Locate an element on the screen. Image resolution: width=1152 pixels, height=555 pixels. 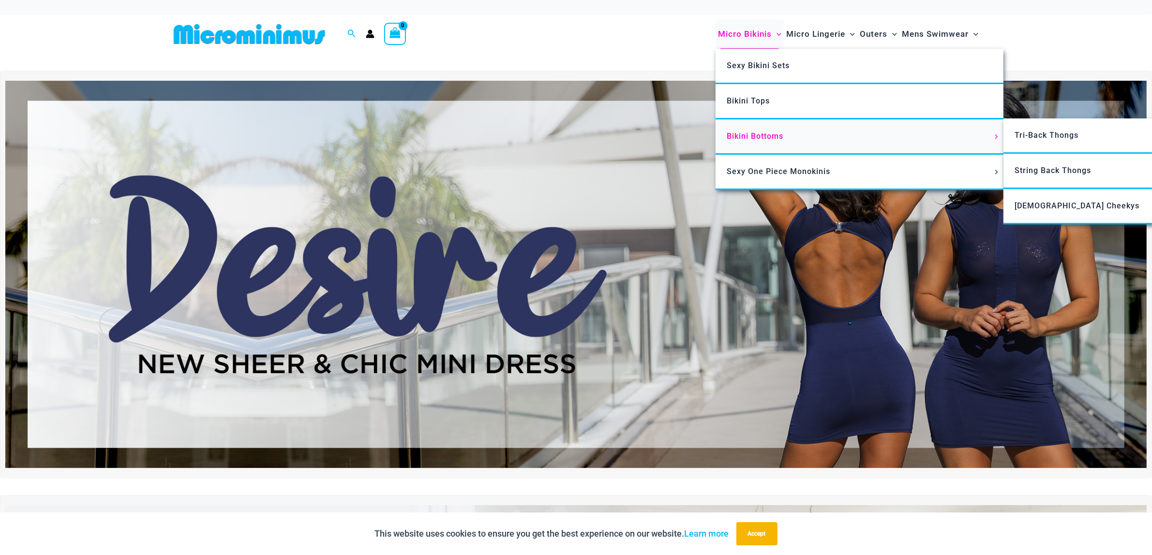
a: Search icon link is located at coordinates (352, 34).